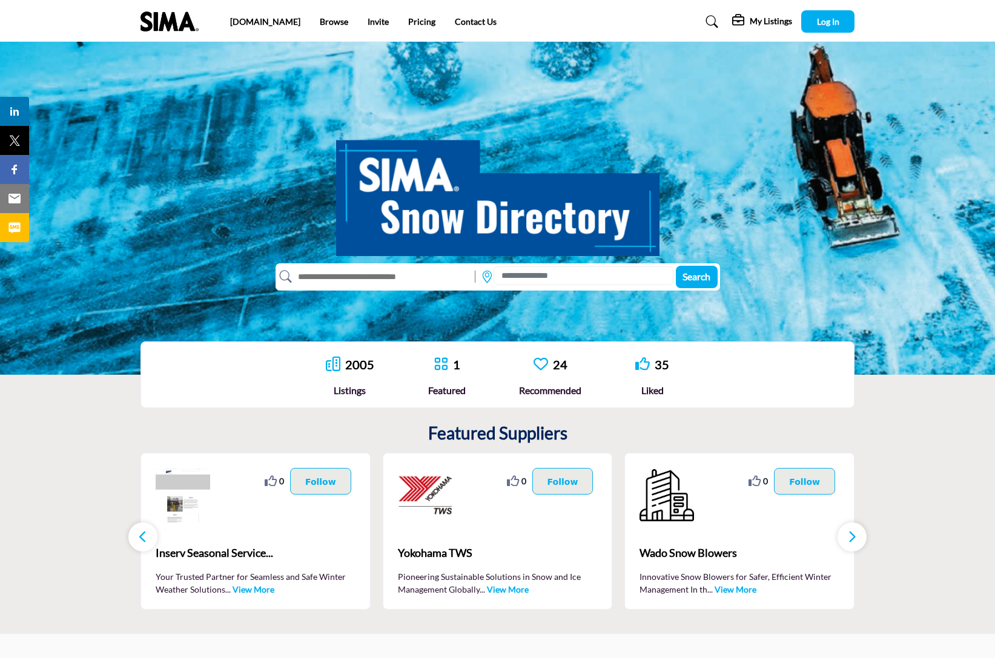 This screenshot has height=658, width=995. I want to click on div: My Listings, so click(762, 22).